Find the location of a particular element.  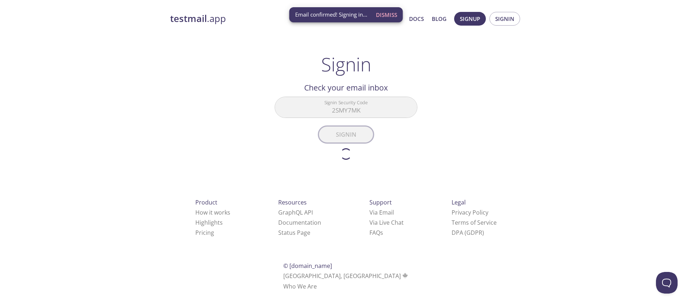

a: testmail.app is located at coordinates (255, 19).